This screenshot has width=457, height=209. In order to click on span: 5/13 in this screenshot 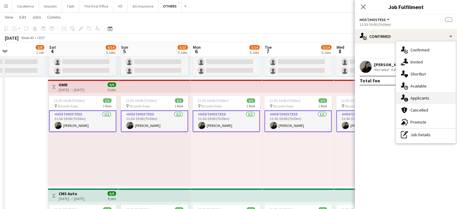, I will do `click(182, 47)`.